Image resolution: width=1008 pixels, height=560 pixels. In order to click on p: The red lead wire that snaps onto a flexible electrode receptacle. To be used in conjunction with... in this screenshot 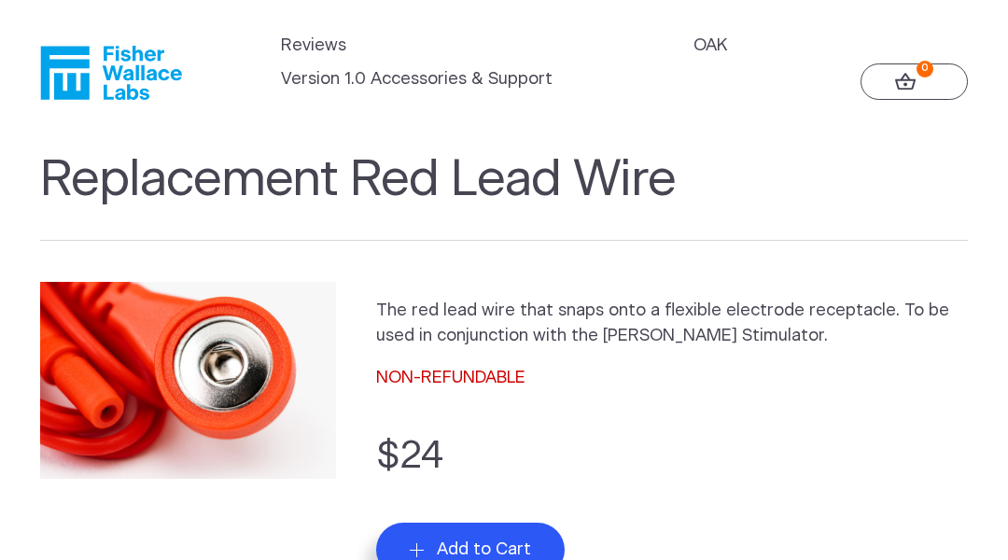, I will do `click(672, 324)`.